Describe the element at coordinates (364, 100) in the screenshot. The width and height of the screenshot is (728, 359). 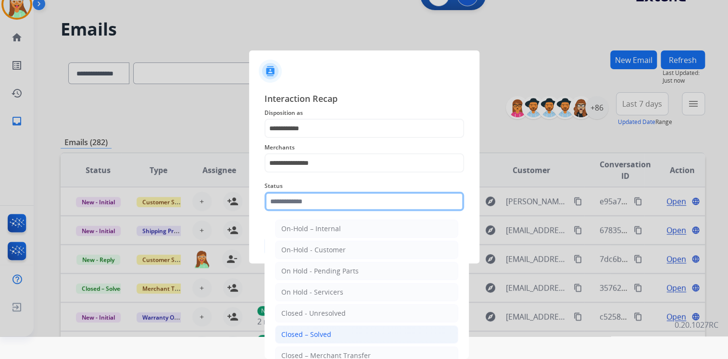
I see `span: Interaction Recap` at that location.